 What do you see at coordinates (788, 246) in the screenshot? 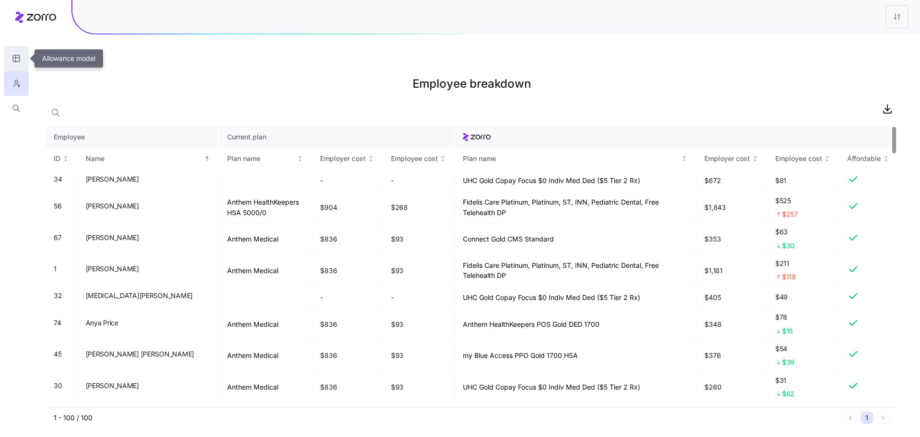
I see `span: $30` at bounding box center [788, 246].